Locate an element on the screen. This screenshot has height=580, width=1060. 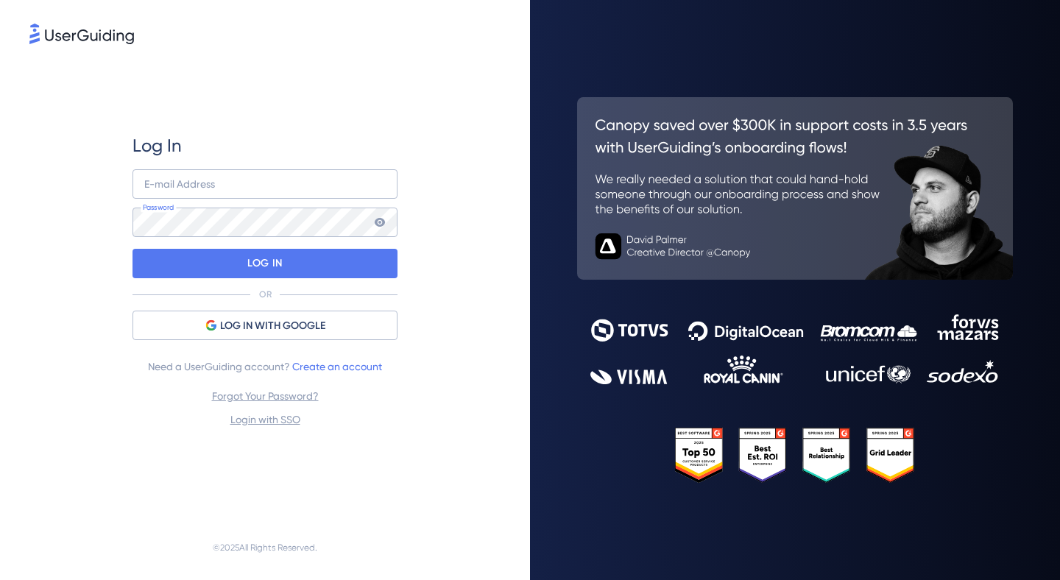
img: 9302ce2ac39453076f5bc0f2f2ca889b.svg is located at coordinates (795, 349).